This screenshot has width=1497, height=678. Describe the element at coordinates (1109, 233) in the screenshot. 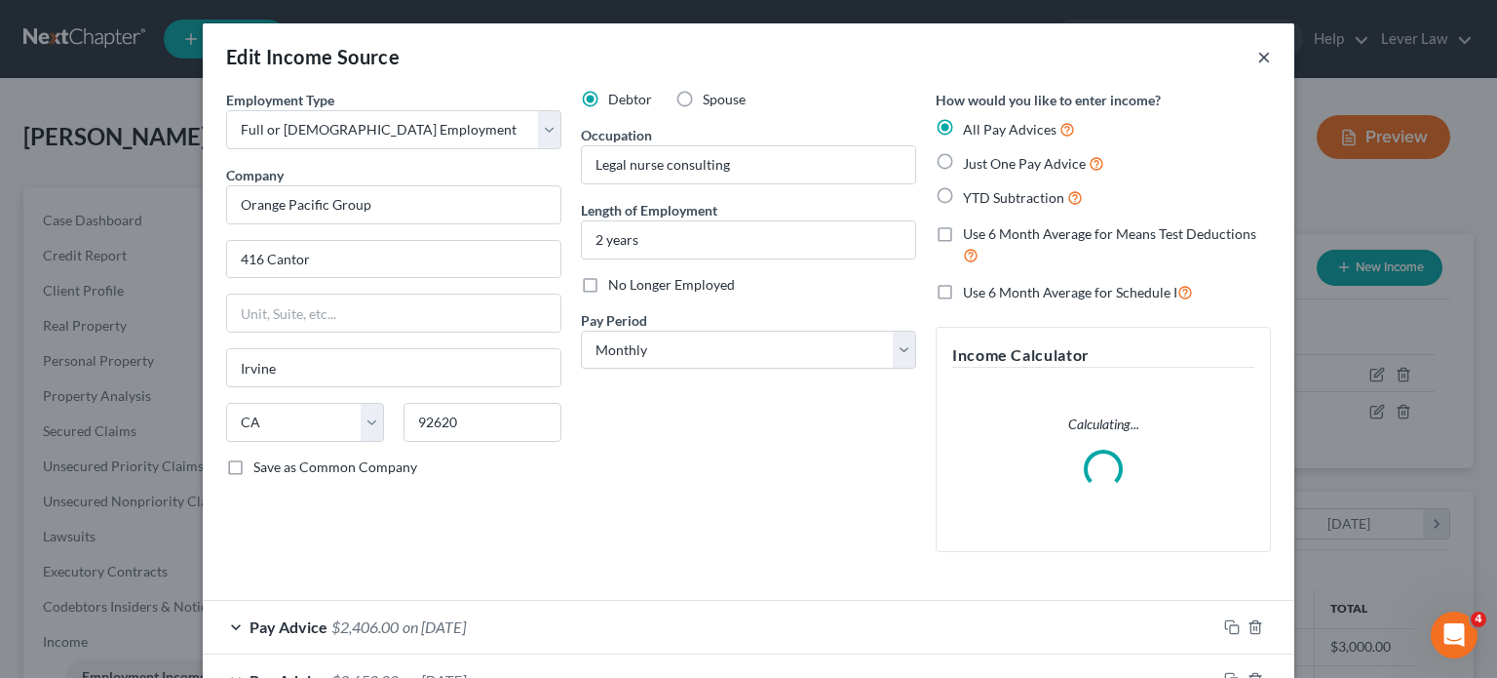

I see `span: Use 6 Month Average for Means Test Deductions` at that location.